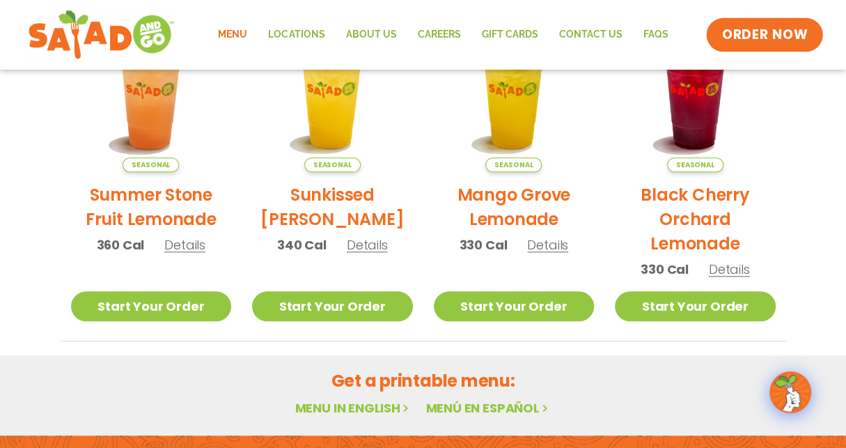 Image resolution: width=846 pixels, height=448 pixels. Describe the element at coordinates (765, 35) in the screenshot. I see `a: ORDER NOW` at that location.